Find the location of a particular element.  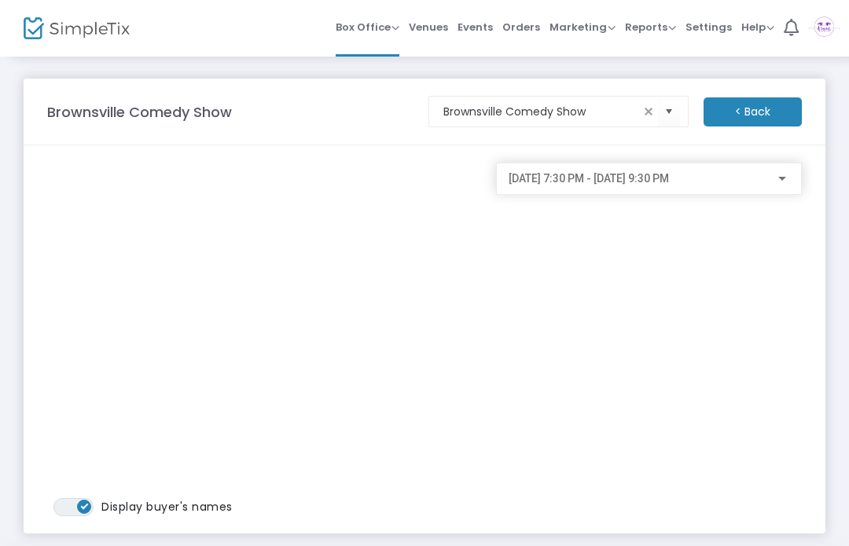

span: Settings is located at coordinates (708, 27).